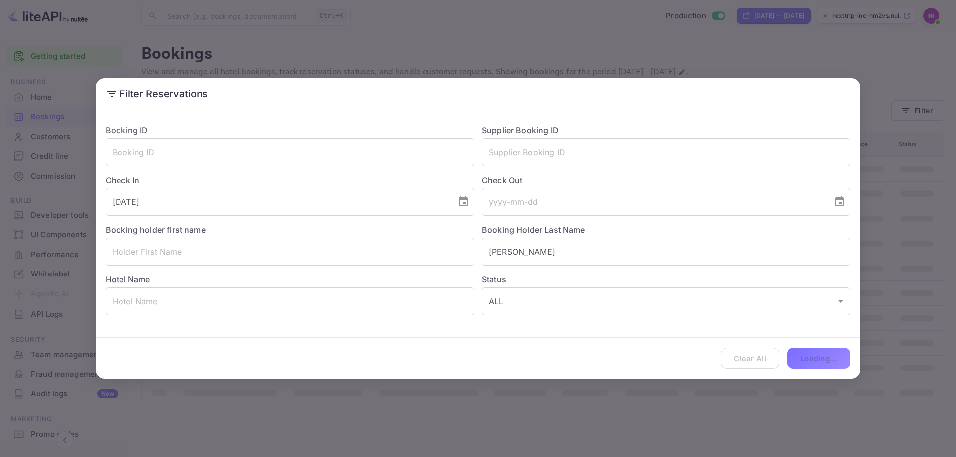 This screenshot has width=956, height=457. Describe the element at coordinates (463, 202) in the screenshot. I see `button: Choose date, selected date is Oct 14, 2025` at that location.